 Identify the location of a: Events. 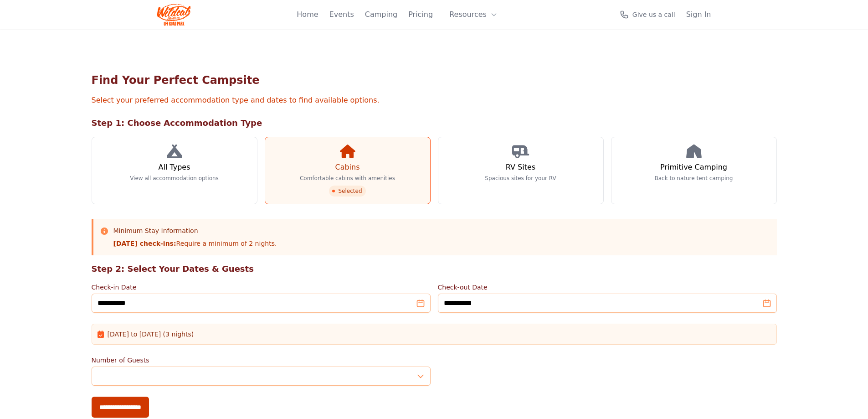
(342, 15).